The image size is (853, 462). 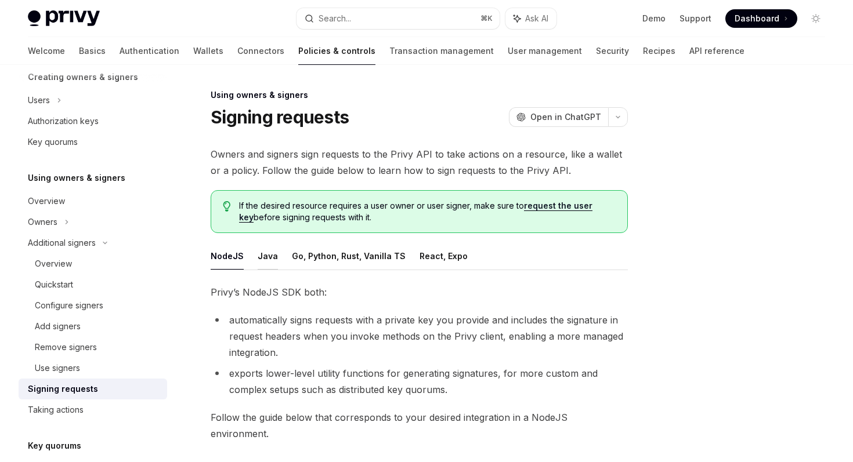 I want to click on a: Dashboard, so click(x=761, y=19).